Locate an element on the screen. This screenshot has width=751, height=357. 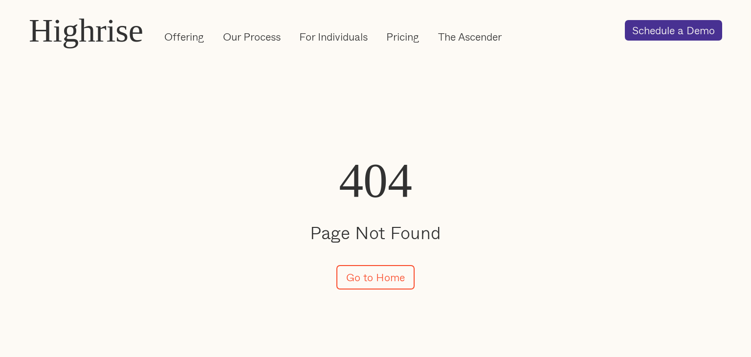
a: Schedule a Demo is located at coordinates (674, 30).